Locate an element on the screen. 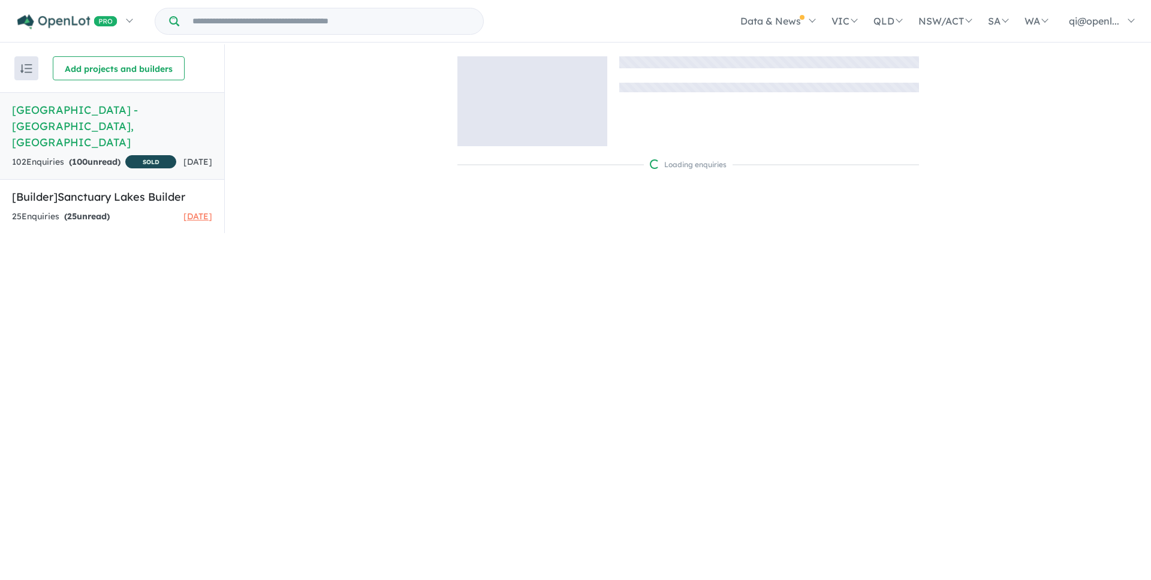  span: 100 is located at coordinates (80, 162).